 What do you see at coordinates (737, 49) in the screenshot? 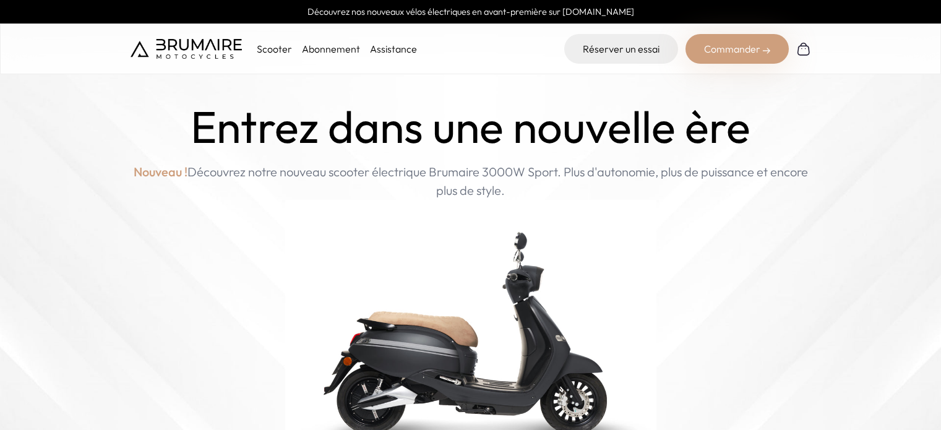
I see `div: Commander` at bounding box center [737, 49].